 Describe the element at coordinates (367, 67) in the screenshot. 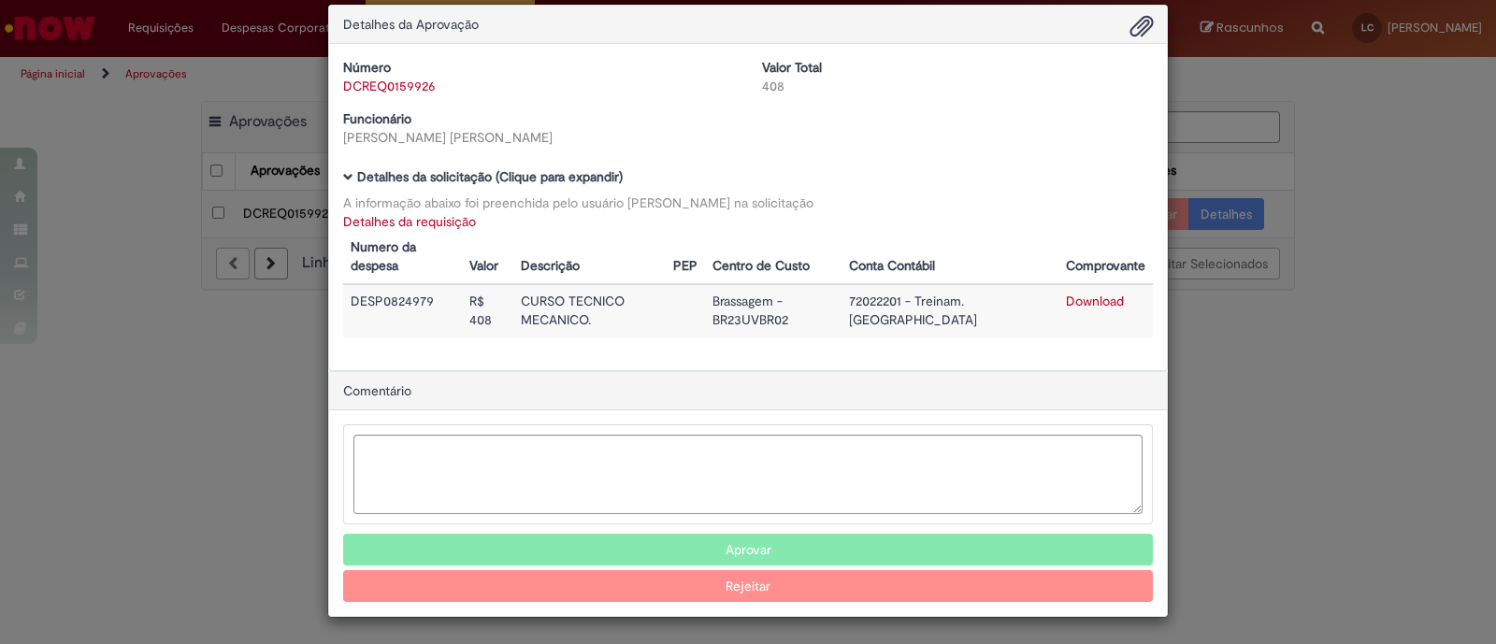

I see `b: Número` at that location.